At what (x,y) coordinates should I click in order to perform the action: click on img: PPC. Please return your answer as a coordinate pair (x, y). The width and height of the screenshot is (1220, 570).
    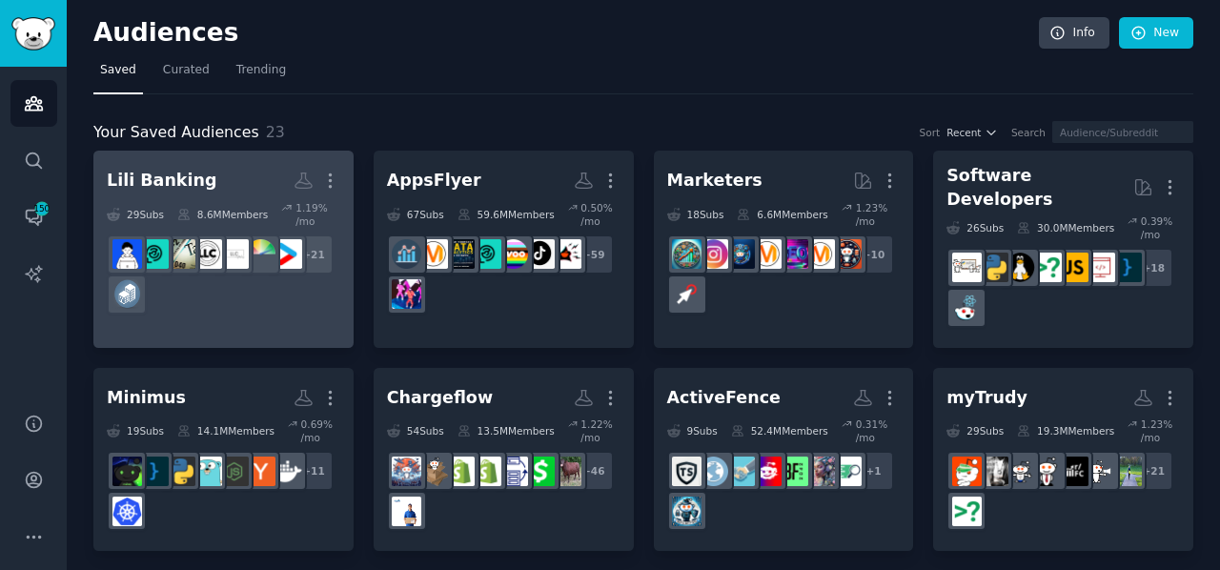
    Looking at the image, I should click on (686, 294).